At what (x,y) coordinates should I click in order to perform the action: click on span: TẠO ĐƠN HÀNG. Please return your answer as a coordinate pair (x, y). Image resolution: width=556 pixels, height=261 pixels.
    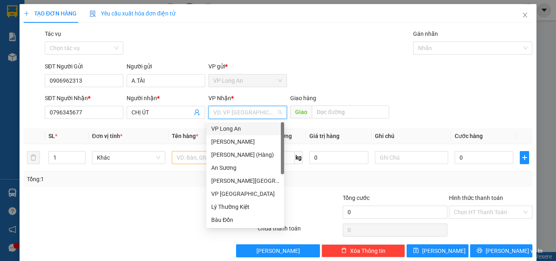
    Looking at the image, I should click on (50, 13).